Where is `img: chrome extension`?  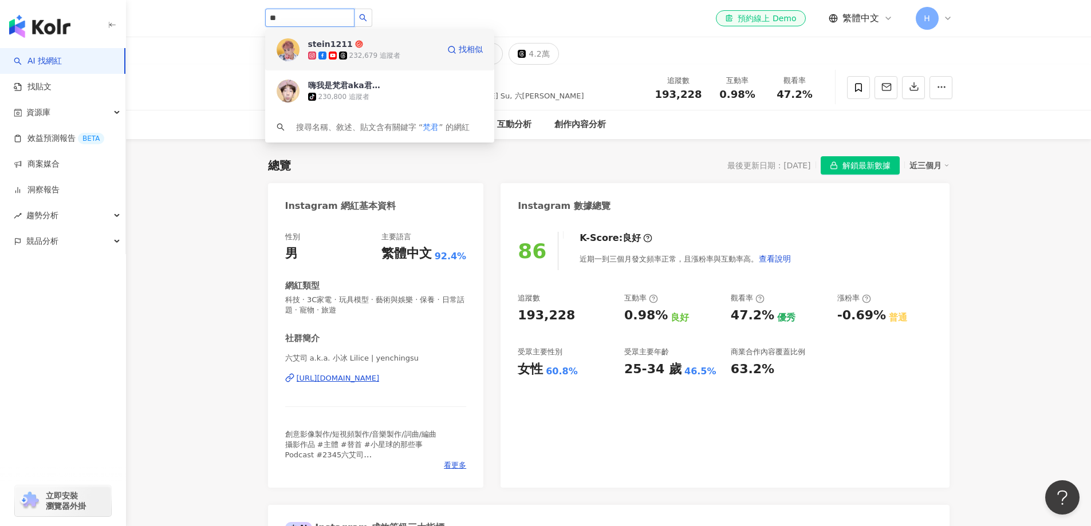 img: chrome extension is located at coordinates (29, 501).